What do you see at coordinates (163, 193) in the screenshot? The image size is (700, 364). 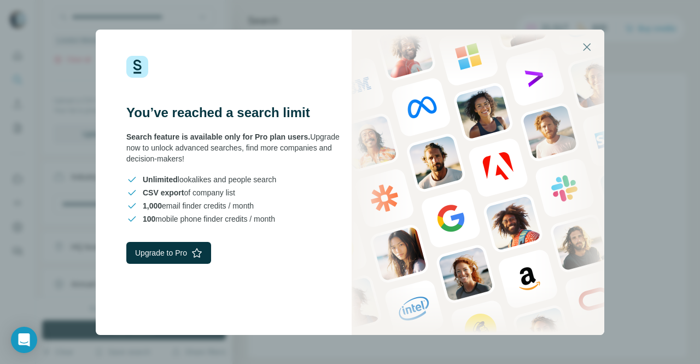 I see `span: CSV export` at bounding box center [163, 193].